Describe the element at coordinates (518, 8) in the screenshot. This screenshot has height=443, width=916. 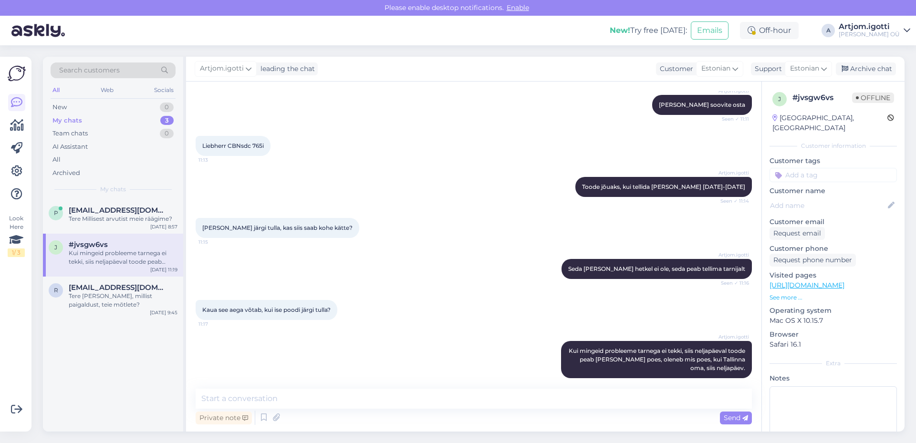
I see `span: Enable` at that location.